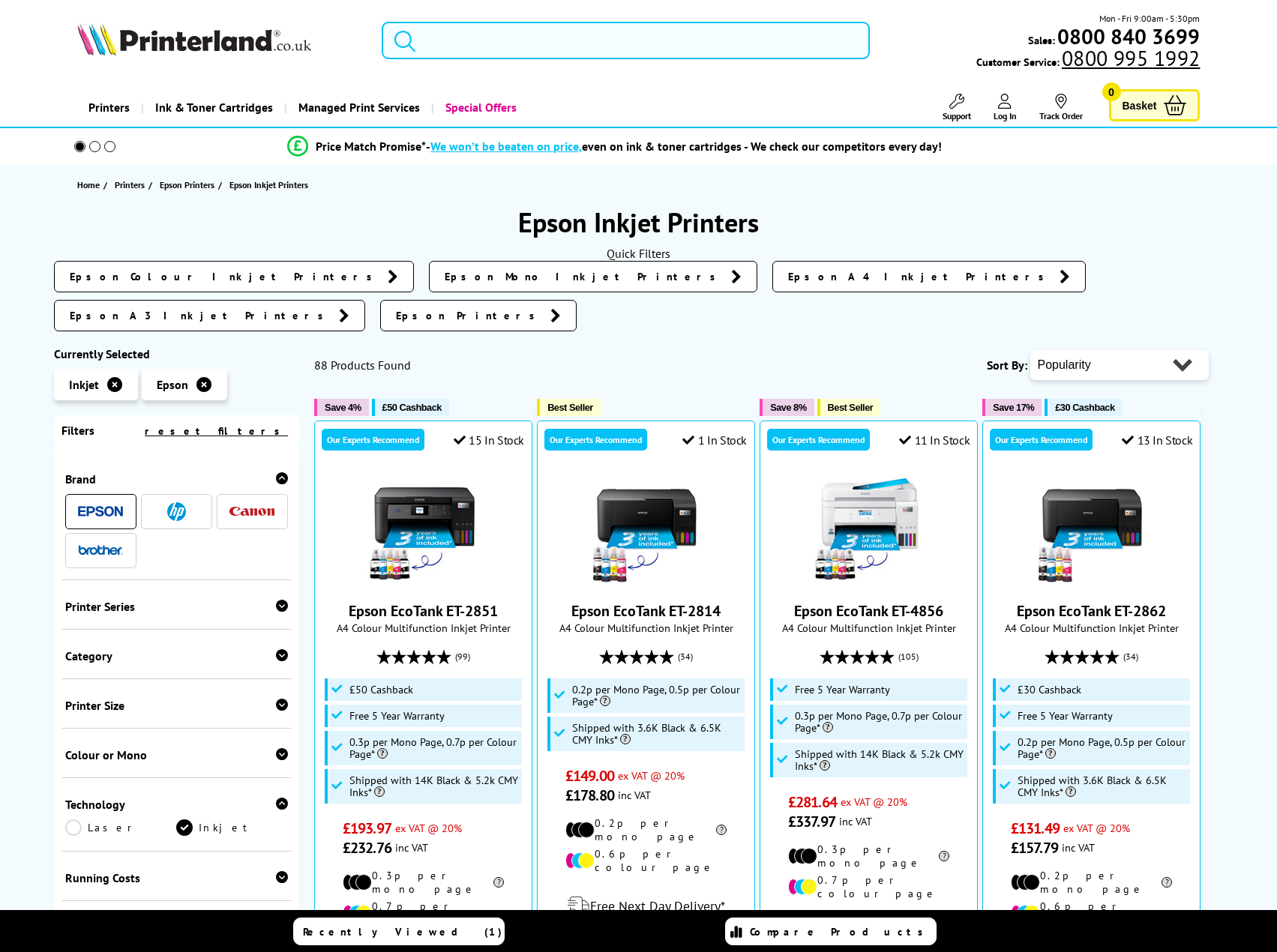 The width and height of the screenshot is (1277, 952). I want to click on a: Home, so click(90, 185).